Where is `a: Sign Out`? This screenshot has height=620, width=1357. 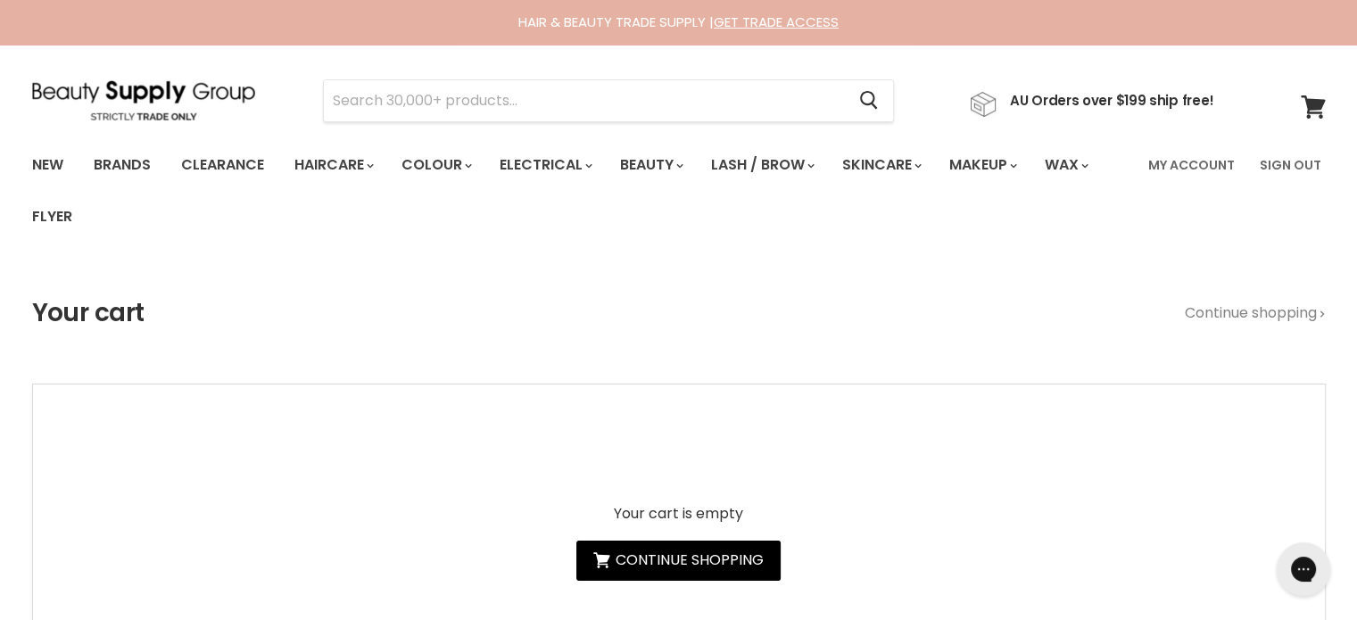 a: Sign Out is located at coordinates (1290, 165).